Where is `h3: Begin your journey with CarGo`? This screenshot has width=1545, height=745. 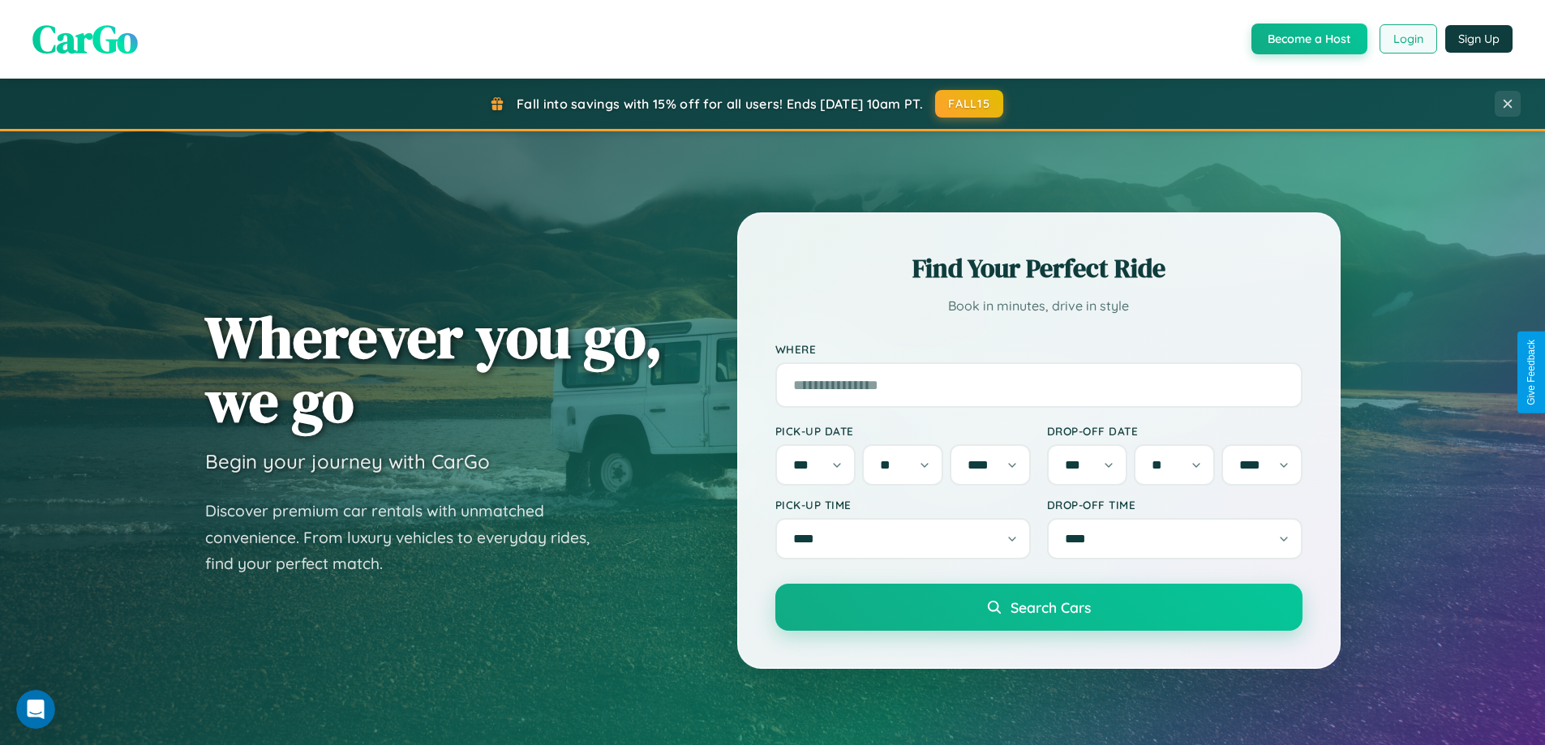
h3: Begin your journey with CarGo is located at coordinates (347, 461).